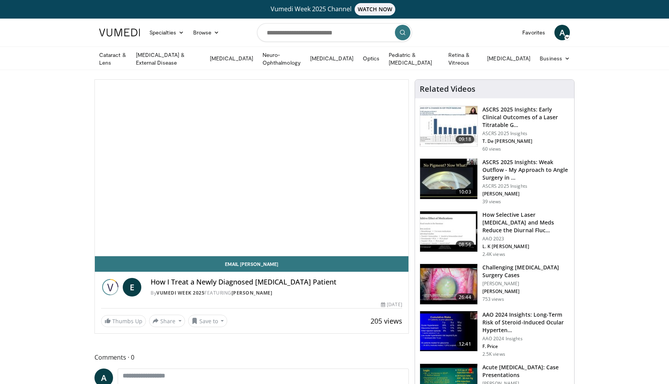 This screenshot has width=669, height=384. What do you see at coordinates (281, 59) in the screenshot?
I see `a: Neuro-Ophthalmology` at bounding box center [281, 59].